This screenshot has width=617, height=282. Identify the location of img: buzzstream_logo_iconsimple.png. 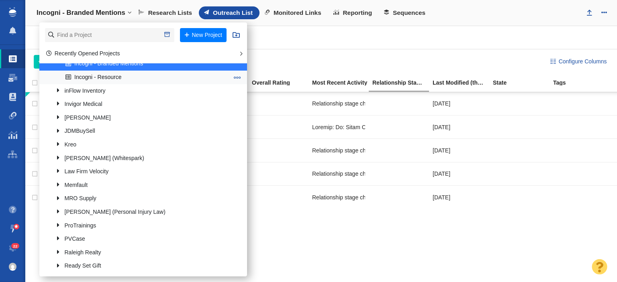
(12, 12).